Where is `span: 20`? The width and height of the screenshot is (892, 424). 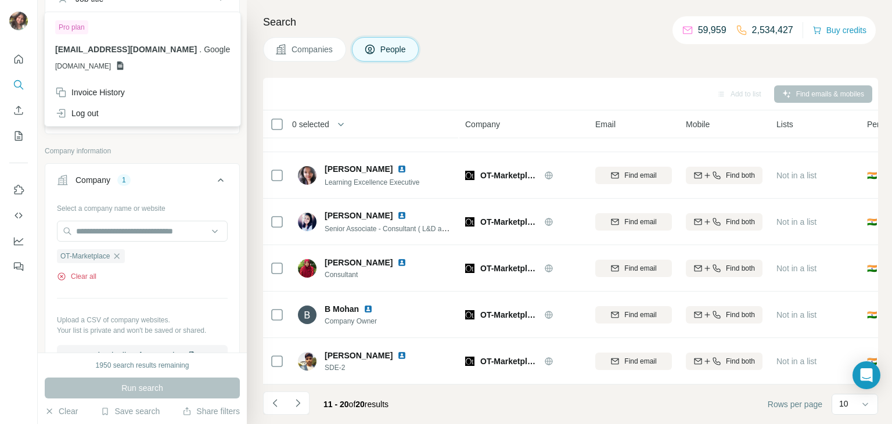 span: 20 is located at coordinates (360, 404).